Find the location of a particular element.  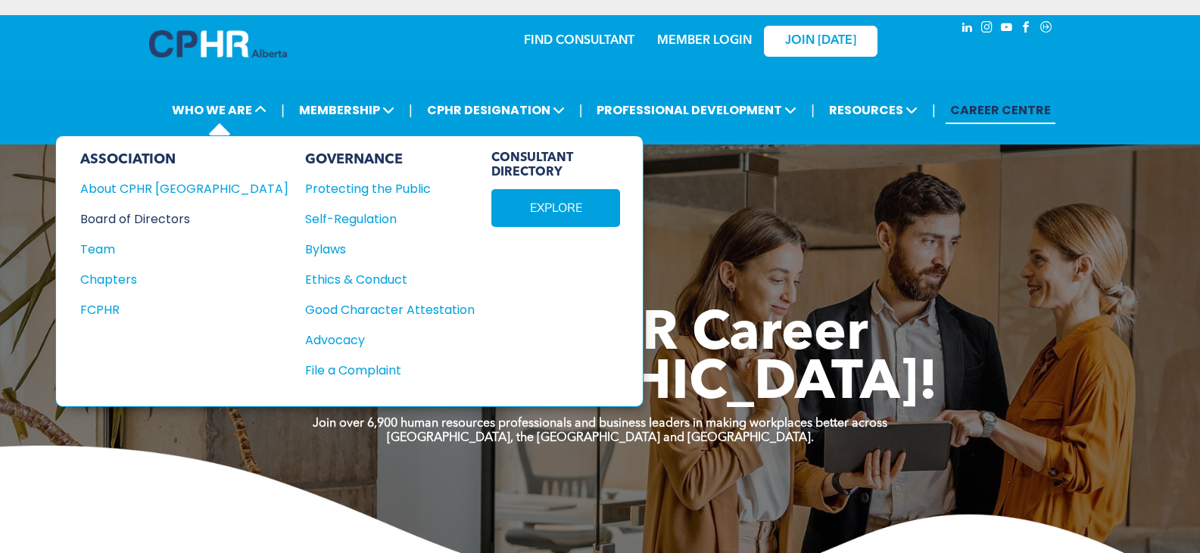

a: Protecting the Public is located at coordinates (390, 188).